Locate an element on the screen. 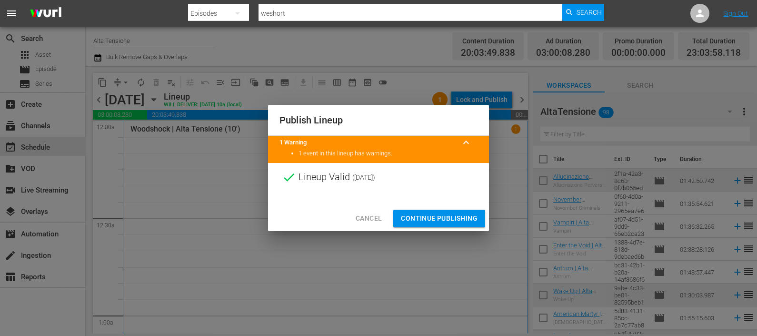 Image resolution: width=757 pixels, height=336 pixels. button: Cancel is located at coordinates (368, 218).